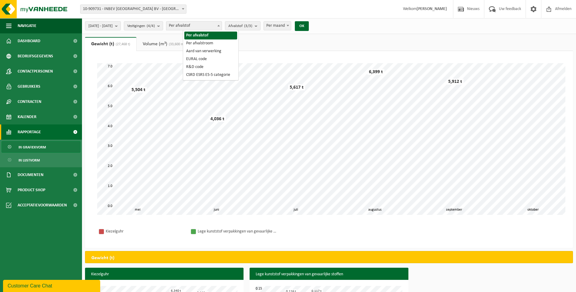 The width and height of the screenshot is (576, 292). What do you see at coordinates (211, 67) in the screenshot?
I see `li: R&D code` at bounding box center [211, 67].